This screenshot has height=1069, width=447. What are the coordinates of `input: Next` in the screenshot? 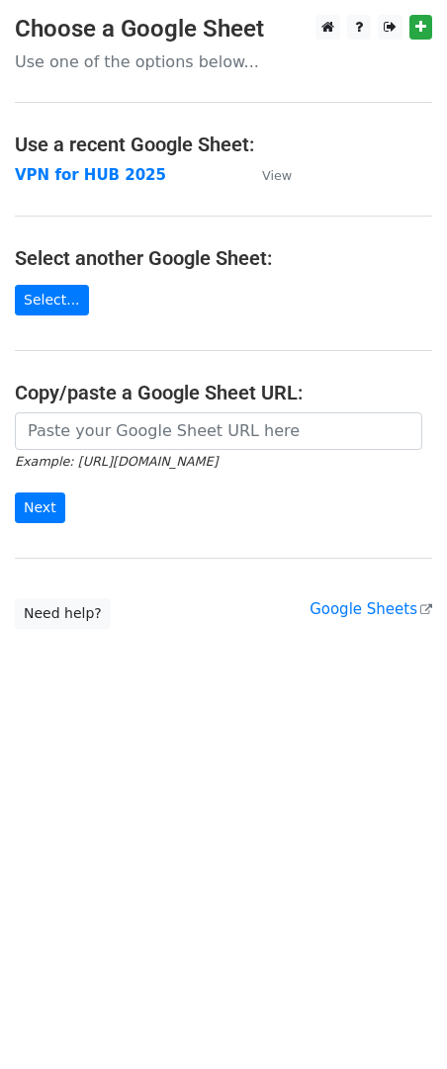 It's located at (40, 507).